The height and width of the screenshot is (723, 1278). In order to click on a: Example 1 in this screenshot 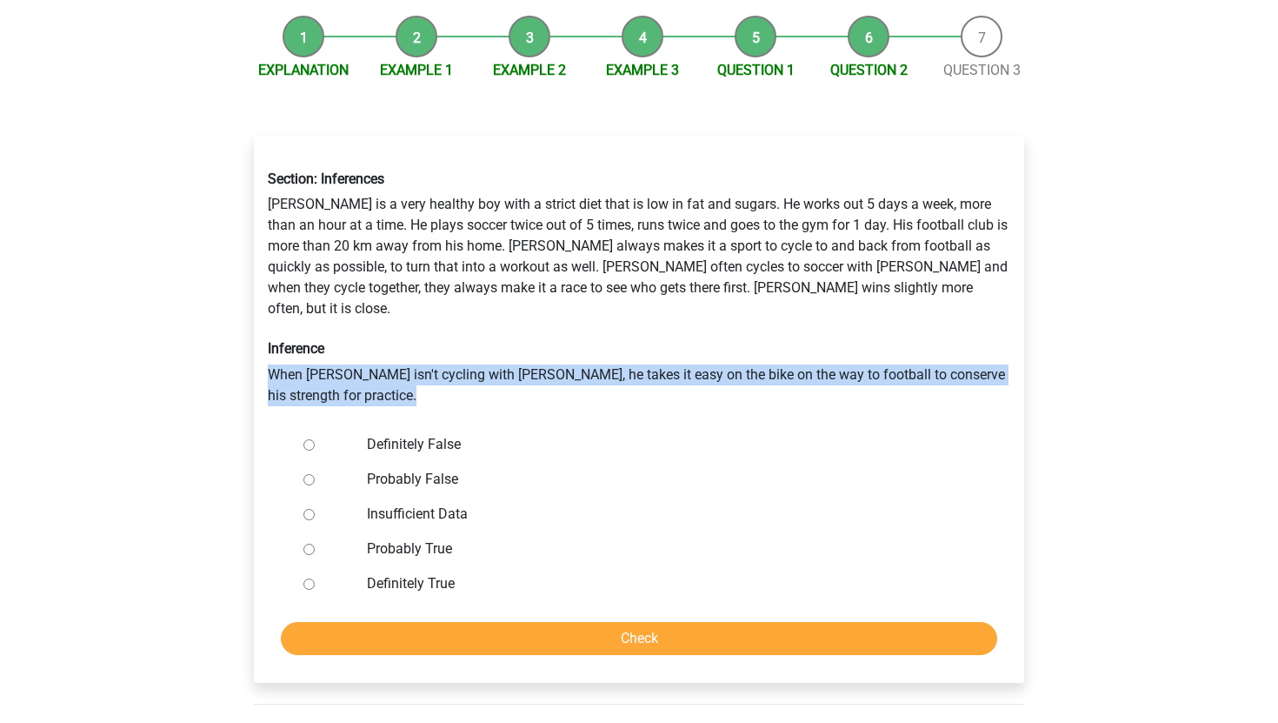, I will do `click(416, 70)`.